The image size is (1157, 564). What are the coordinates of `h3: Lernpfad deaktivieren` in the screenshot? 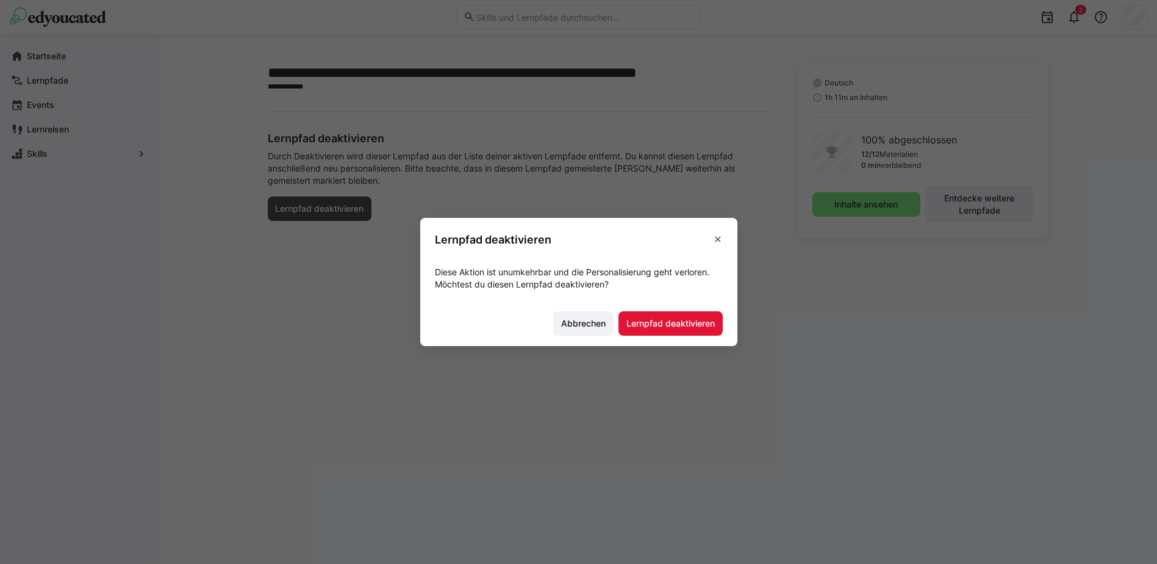 It's located at (493, 239).